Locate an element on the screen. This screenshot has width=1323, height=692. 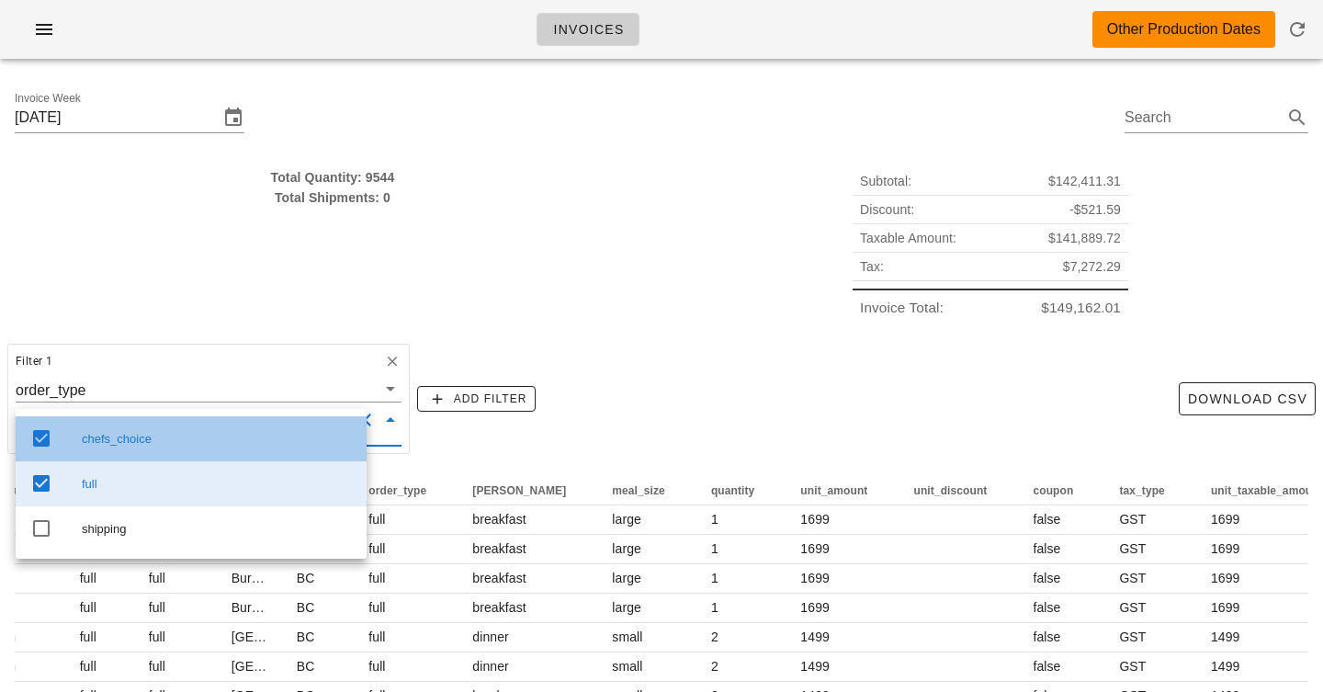
span: meal_size is located at coordinates (639, 491).